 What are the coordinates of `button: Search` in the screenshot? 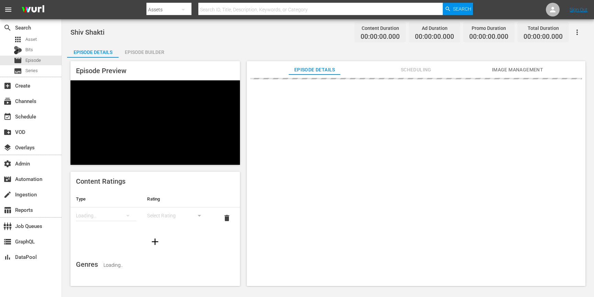 It's located at (458, 9).